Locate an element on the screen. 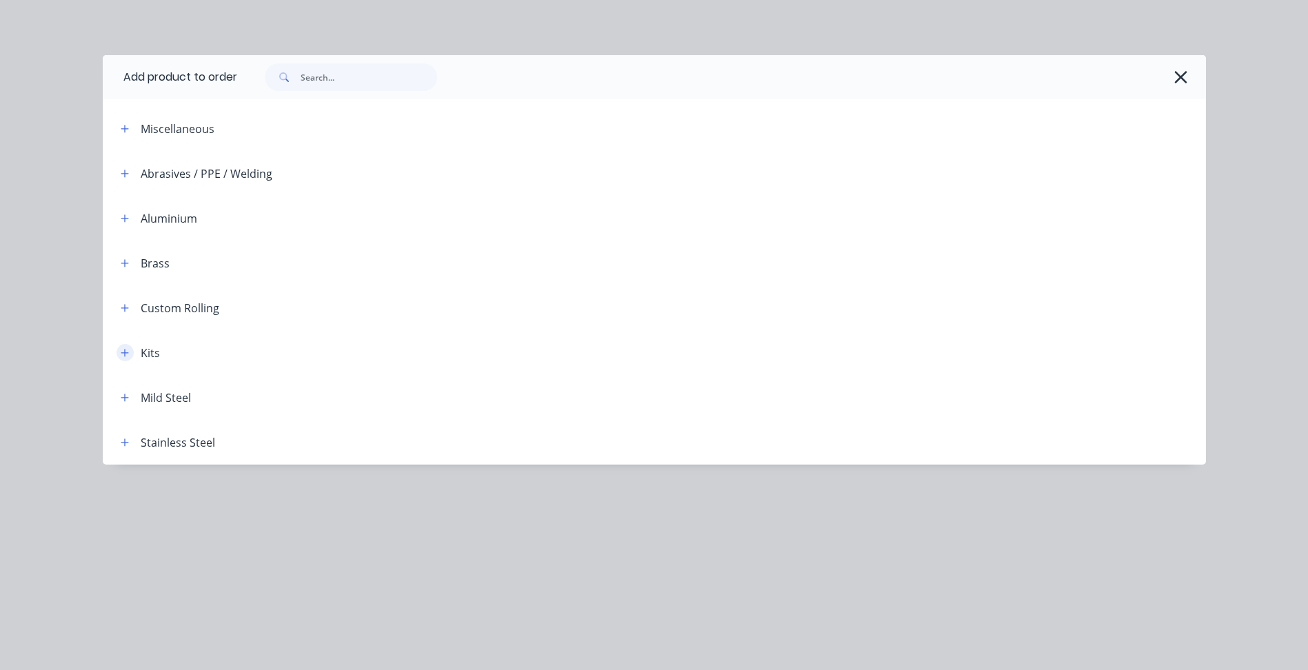  div: Kits is located at coordinates (150, 353).